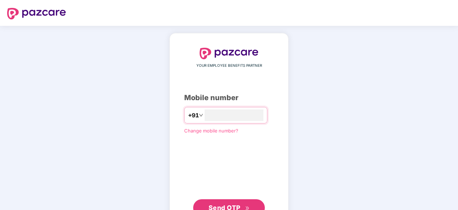 The width and height of the screenshot is (458, 210). What do you see at coordinates (211, 130) in the screenshot?
I see `a: Change mobile number?` at bounding box center [211, 130].